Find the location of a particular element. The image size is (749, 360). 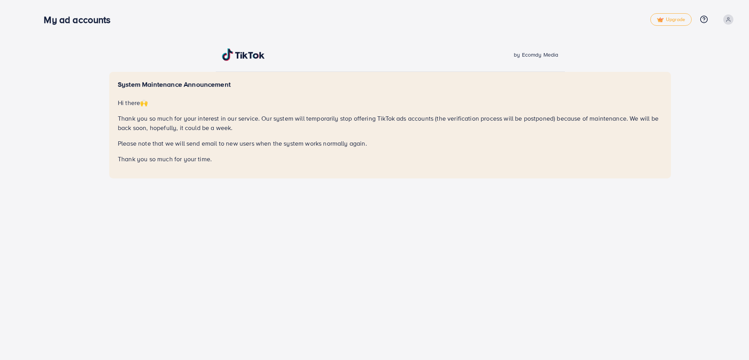

span: Upgrade is located at coordinates (671, 20).